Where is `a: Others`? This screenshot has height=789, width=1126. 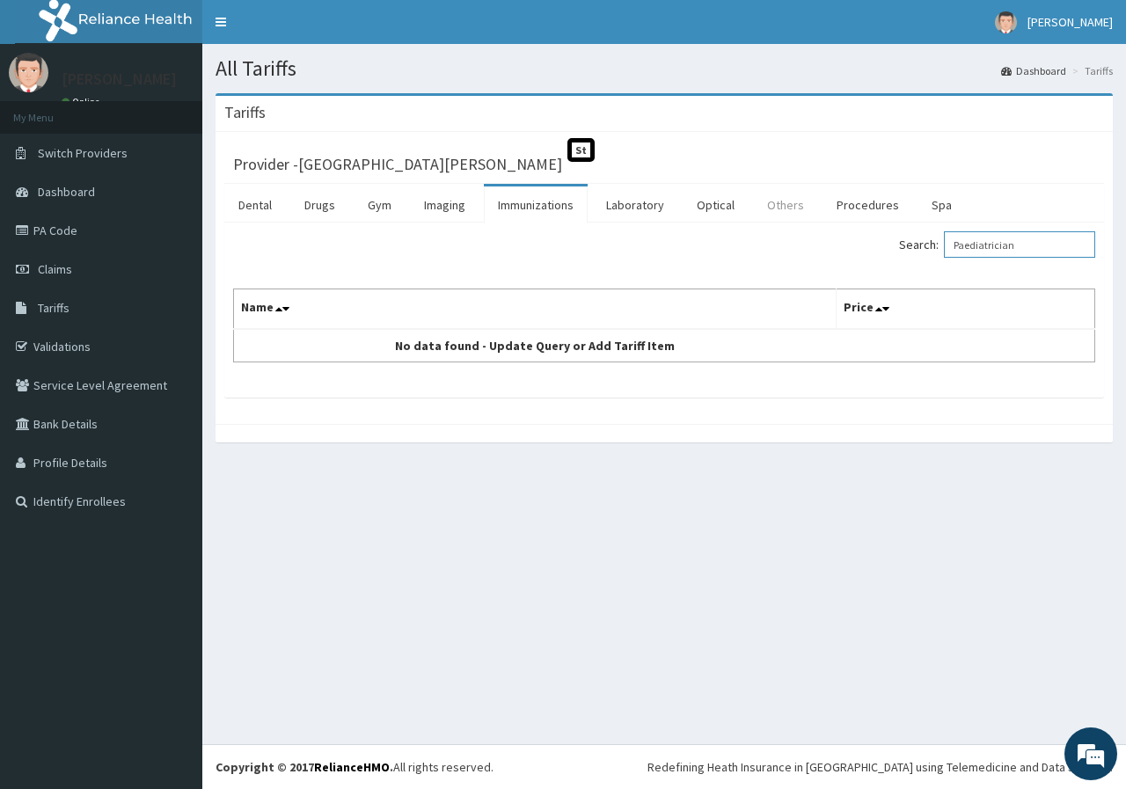
a: Others is located at coordinates (786, 205).